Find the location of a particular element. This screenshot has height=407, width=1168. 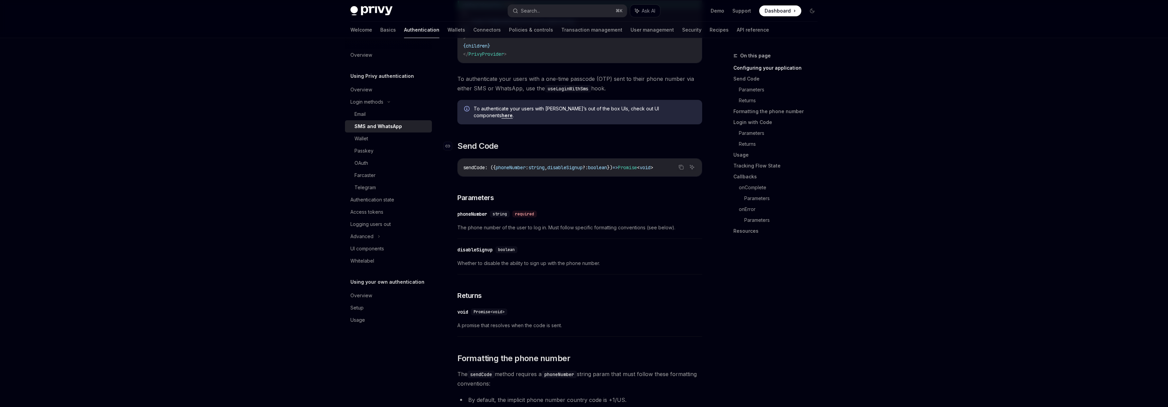

div: Passkey is located at coordinates (364, 151).